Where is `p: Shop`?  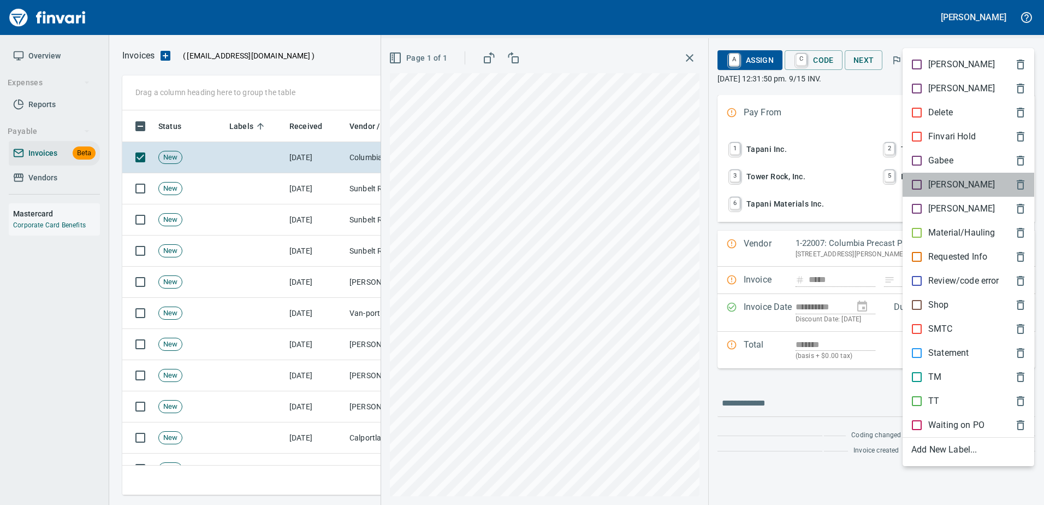
p: Shop is located at coordinates (939, 305).